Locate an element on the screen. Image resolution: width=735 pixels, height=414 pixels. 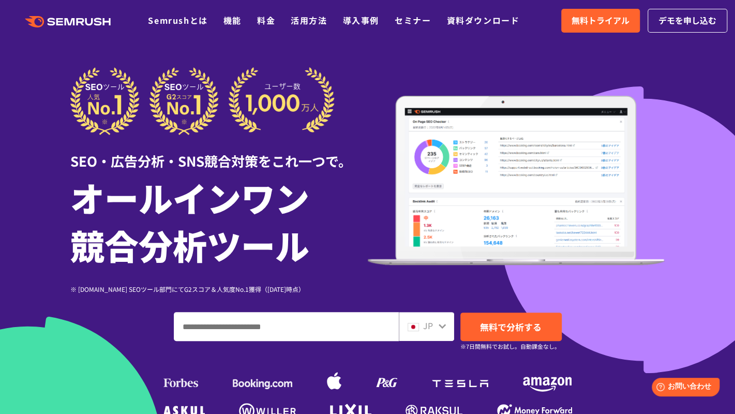
a: 無料トライアル is located at coordinates (601, 21).